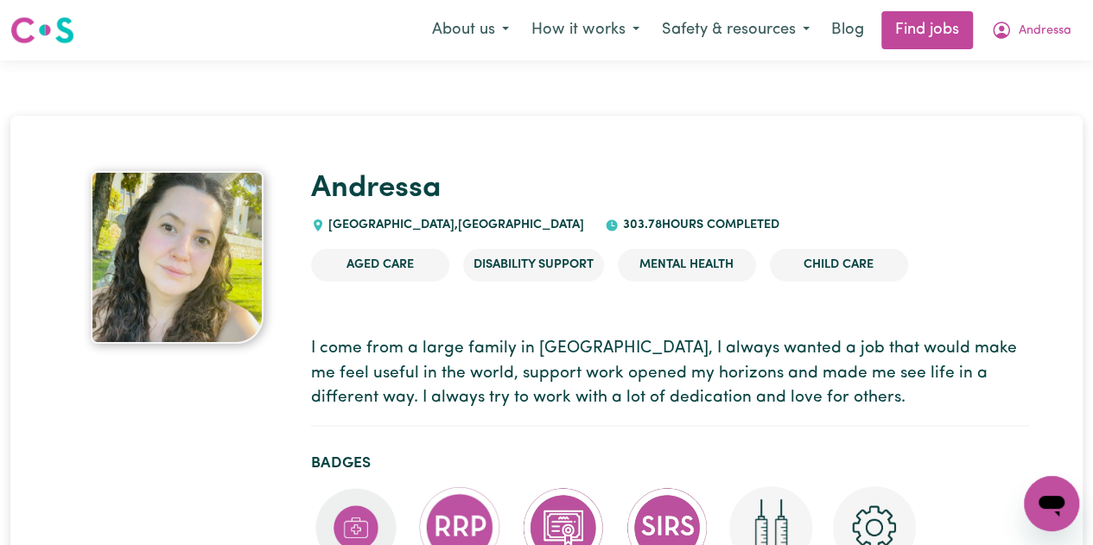  Describe the element at coordinates (380, 265) in the screenshot. I see `li: Aged Care` at that location.